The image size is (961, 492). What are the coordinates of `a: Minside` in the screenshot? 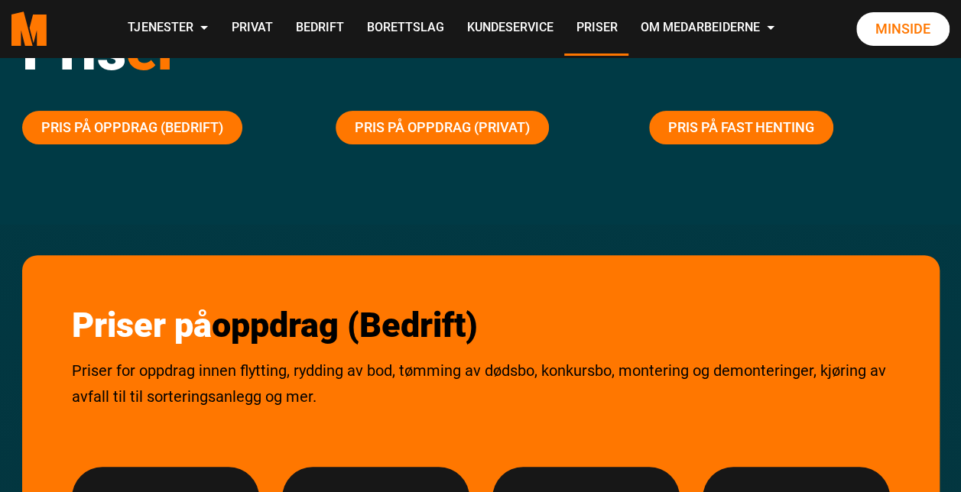 It's located at (903, 29).